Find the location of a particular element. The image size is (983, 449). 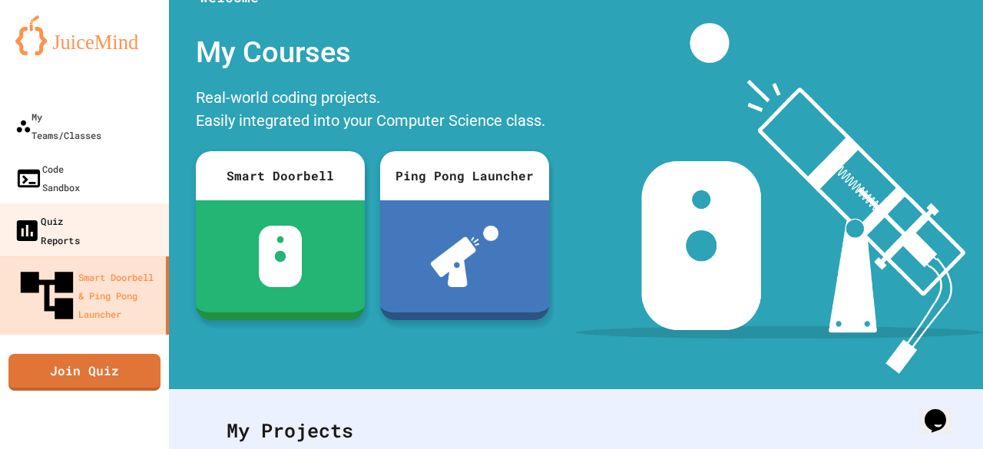

div: Ping Pong Launcher is located at coordinates (465, 176).